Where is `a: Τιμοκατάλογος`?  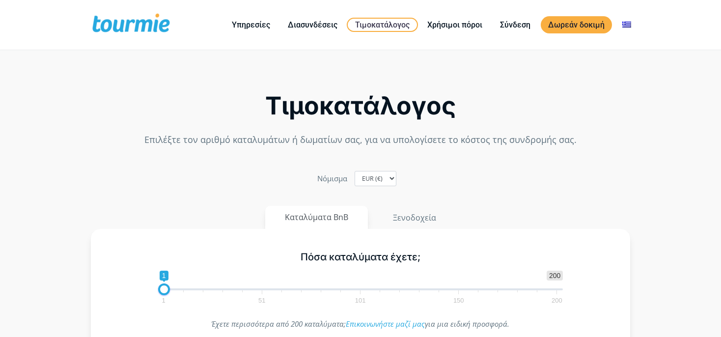 a: Τιμοκατάλογος is located at coordinates (382, 25).